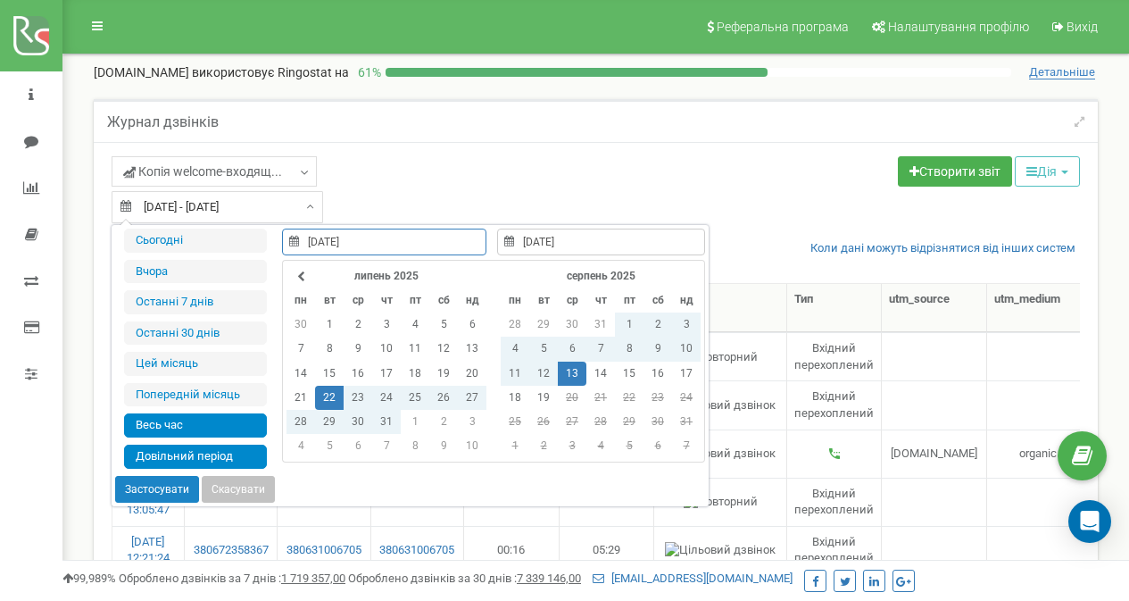 Image resolution: width=1129 pixels, height=601 pixels. Describe the element at coordinates (195, 394) in the screenshot. I see `li: Попередній місяць` at that location.